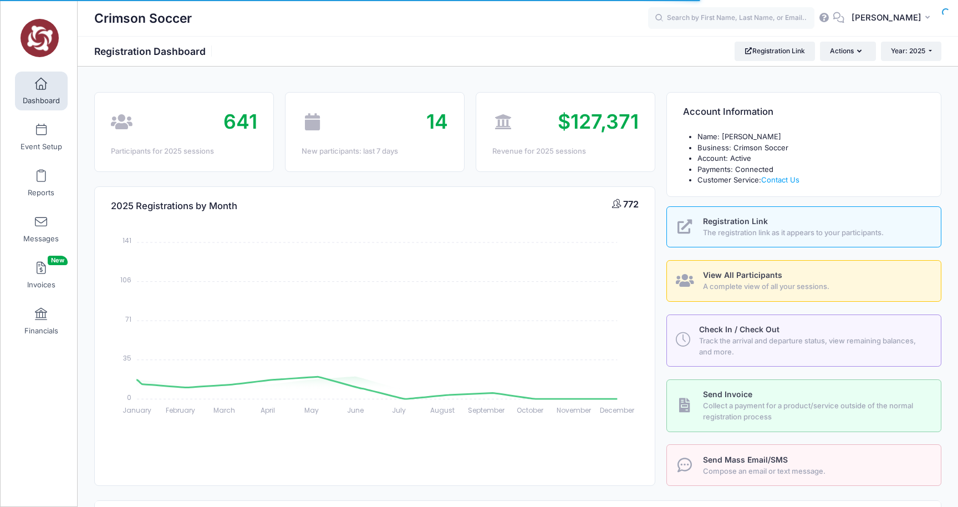 The height and width of the screenshot is (507, 958). What do you see at coordinates (745, 459) in the screenshot?
I see `span: Send Mass Email/SMS` at bounding box center [745, 459].